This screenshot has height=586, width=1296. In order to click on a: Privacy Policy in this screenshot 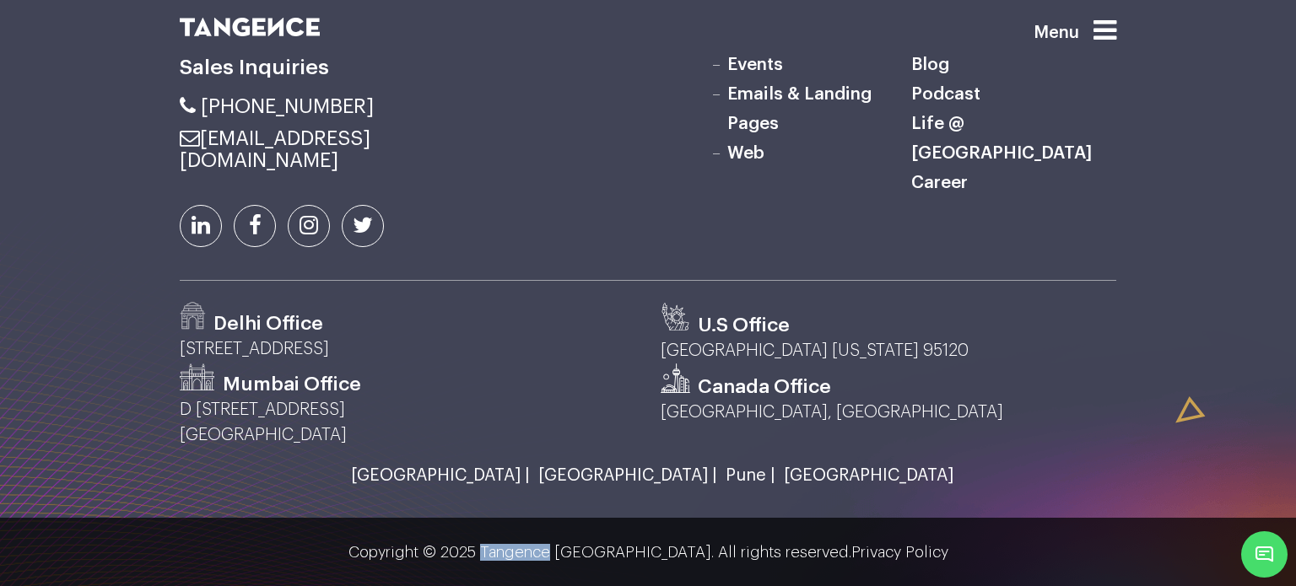, I will do `click(899, 553)`.